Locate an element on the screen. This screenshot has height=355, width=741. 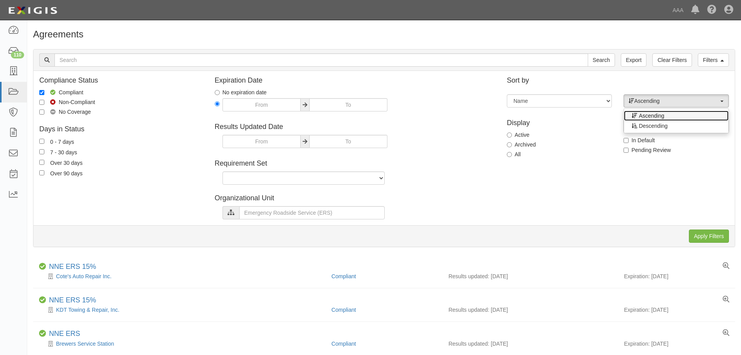
h4: Compliance Status is located at coordinates (121, 81).